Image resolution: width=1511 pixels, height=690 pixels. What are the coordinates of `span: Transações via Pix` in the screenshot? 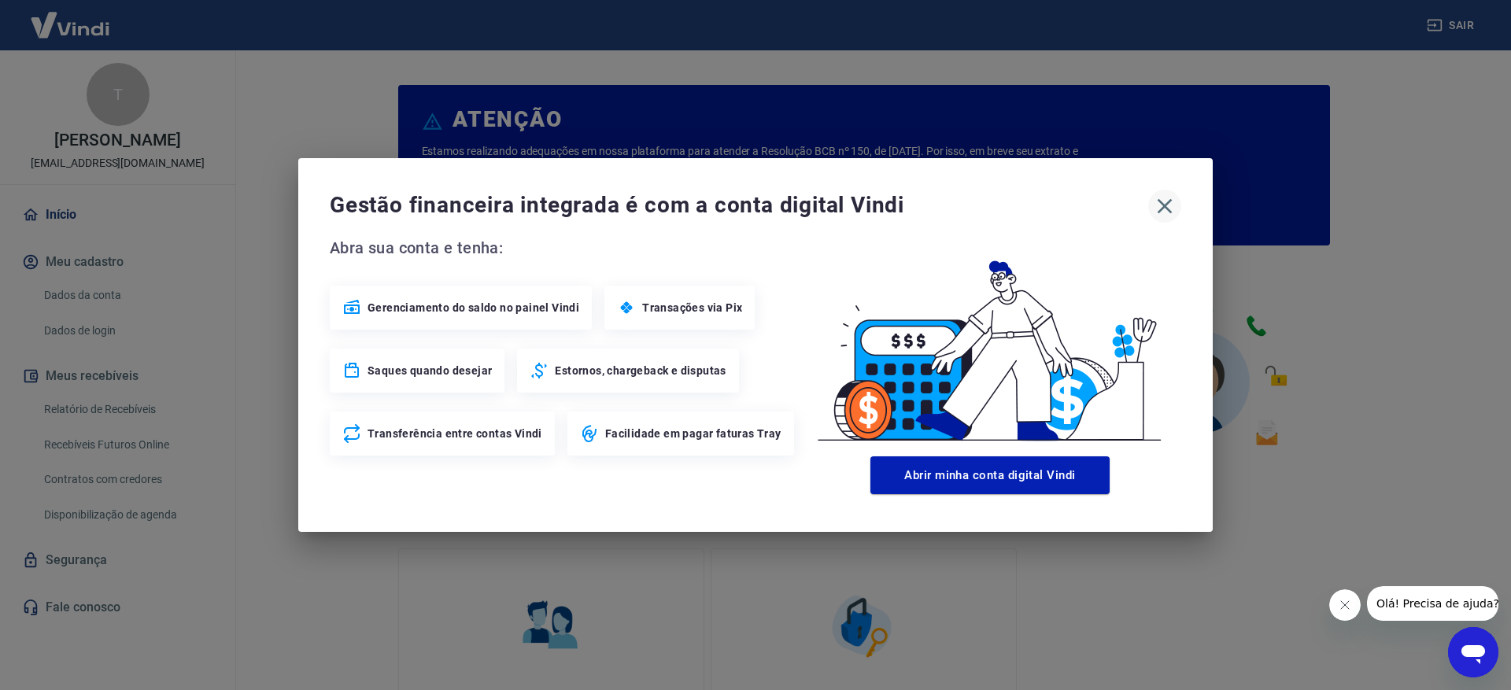 It's located at (692, 308).